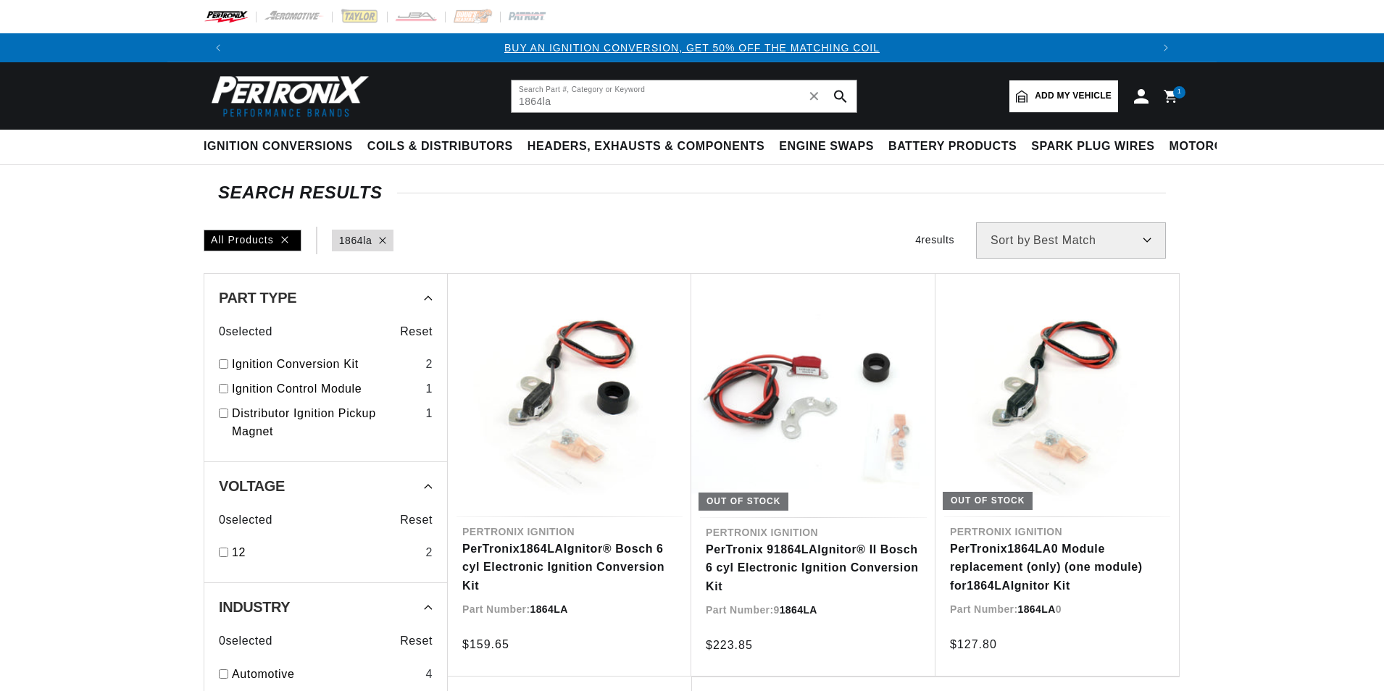 The height and width of the screenshot is (691, 1384). Describe the element at coordinates (325, 389) in the screenshot. I see `a: Ignition Control Module` at that location.